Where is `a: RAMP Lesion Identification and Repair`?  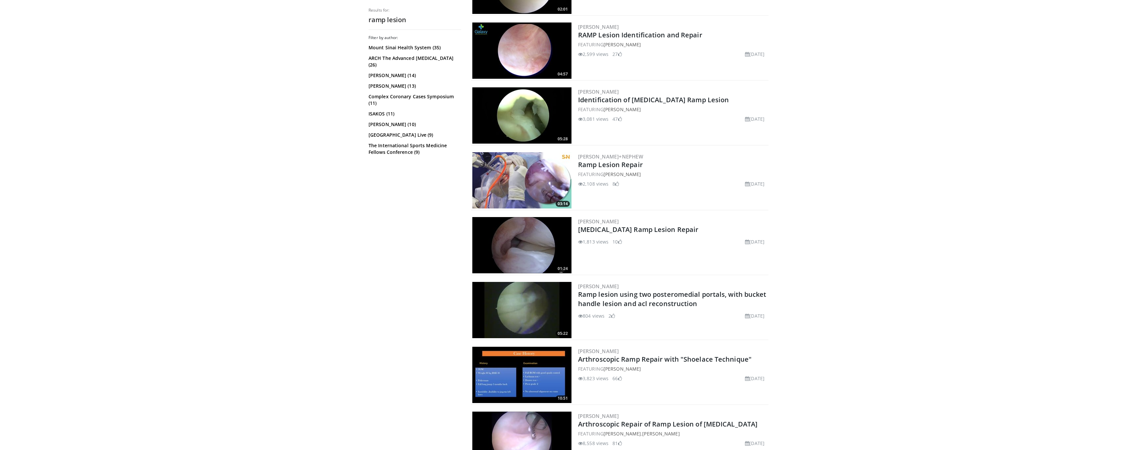 a: RAMP Lesion Identification and Repair is located at coordinates (640, 35).